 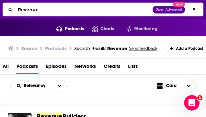 What do you see at coordinates (27, 68) in the screenshot?
I see `a: Podcasts` at bounding box center [27, 68].